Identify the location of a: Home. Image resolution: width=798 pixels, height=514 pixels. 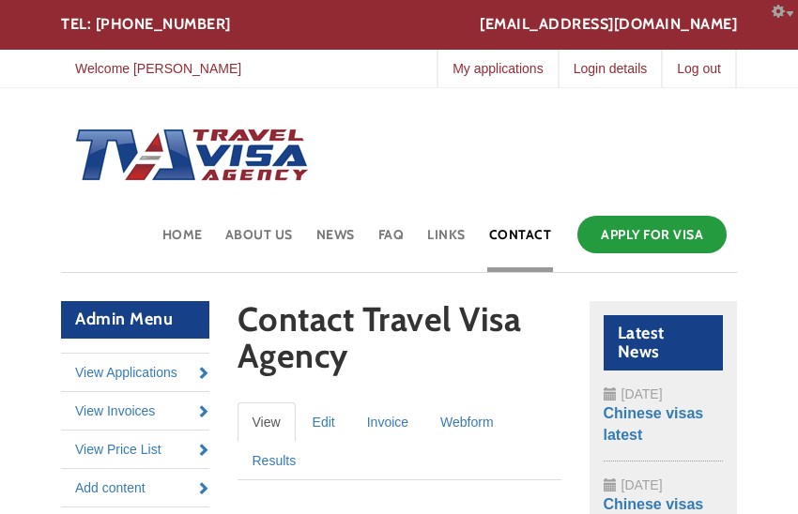
(182, 241).